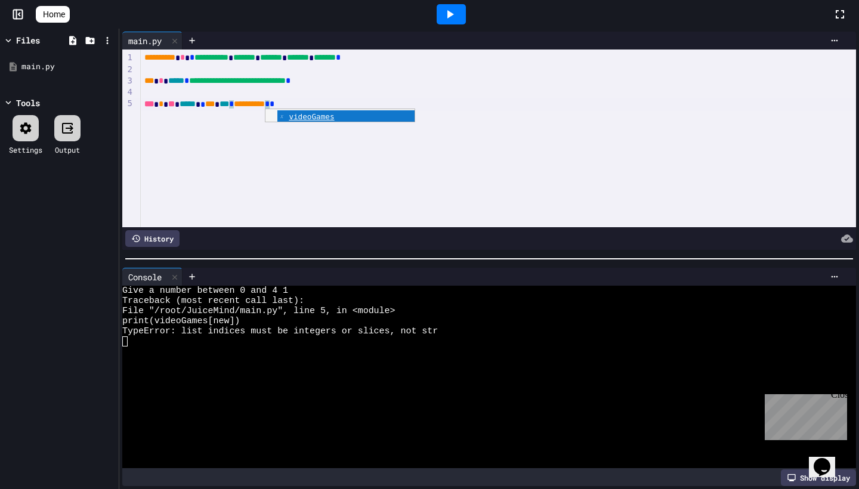  What do you see at coordinates (819, 478) in the screenshot?
I see `div: Show display` at bounding box center [819, 478].